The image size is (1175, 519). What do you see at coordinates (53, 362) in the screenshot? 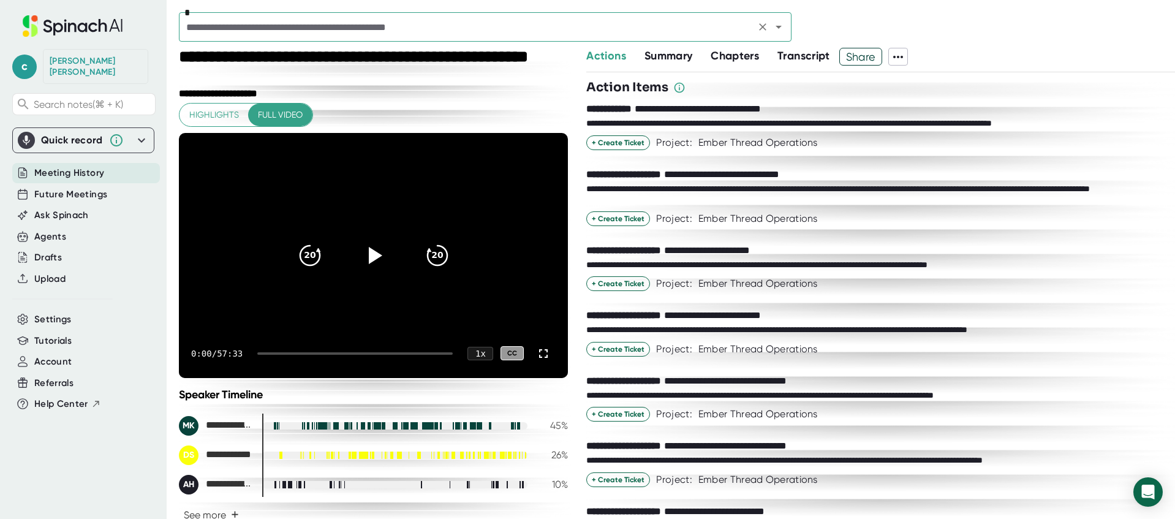
I see `button: Account` at bounding box center [53, 362].